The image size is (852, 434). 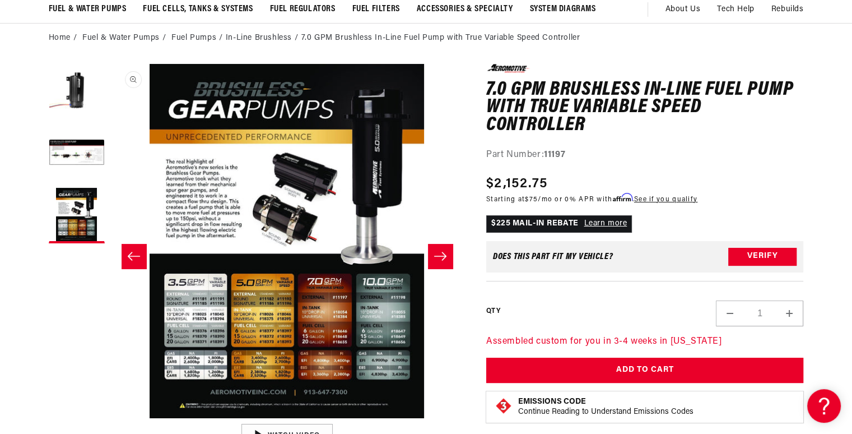 I want to click on span: $2,152.75, so click(x=517, y=184).